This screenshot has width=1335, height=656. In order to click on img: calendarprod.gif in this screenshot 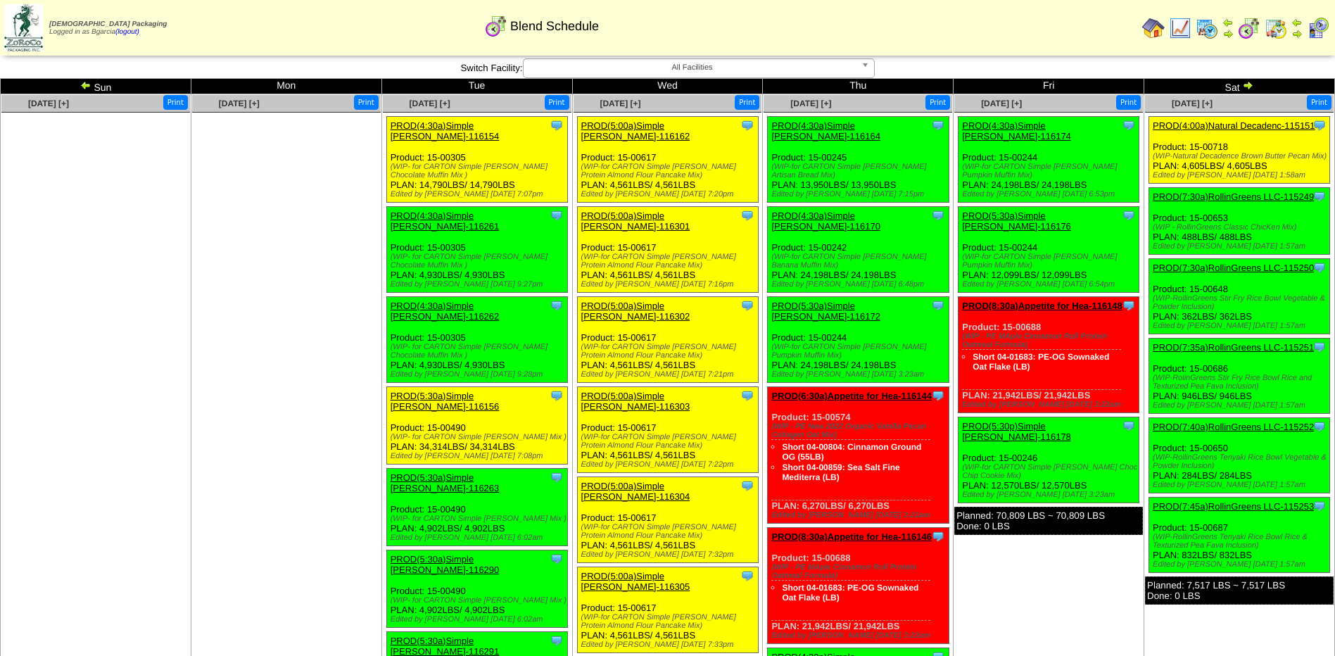, I will do `click(1207, 28)`.